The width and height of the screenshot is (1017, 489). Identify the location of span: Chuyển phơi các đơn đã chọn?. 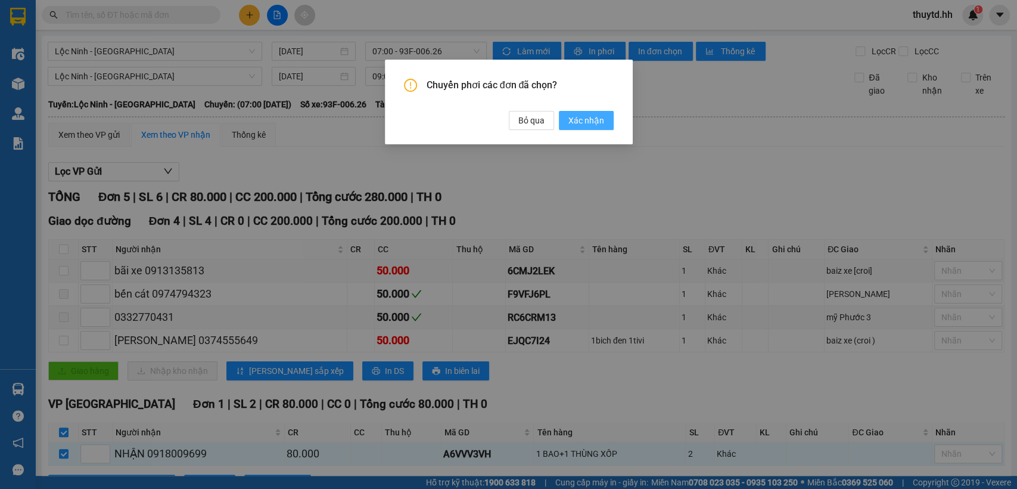
(520, 85).